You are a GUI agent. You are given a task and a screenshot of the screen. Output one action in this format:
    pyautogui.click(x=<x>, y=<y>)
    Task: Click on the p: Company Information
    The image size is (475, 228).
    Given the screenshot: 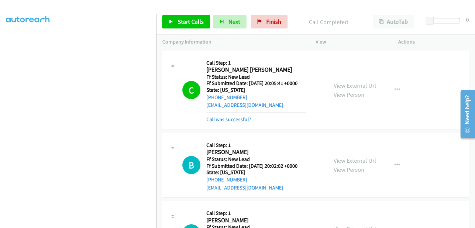 What is the action you would take?
    pyautogui.click(x=233, y=42)
    